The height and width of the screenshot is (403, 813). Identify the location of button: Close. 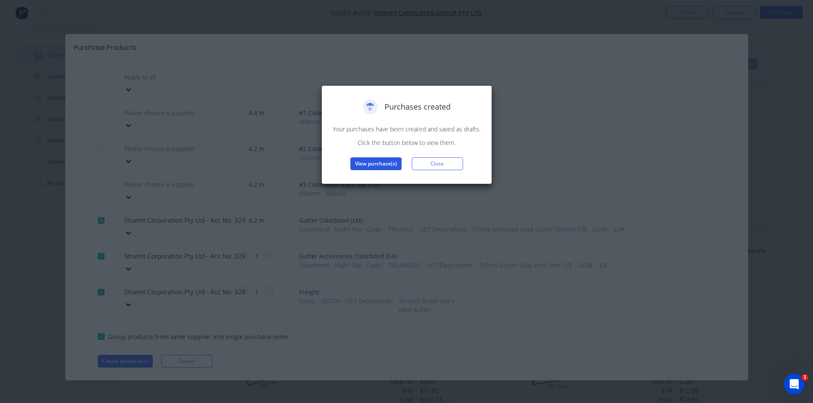
(437, 164).